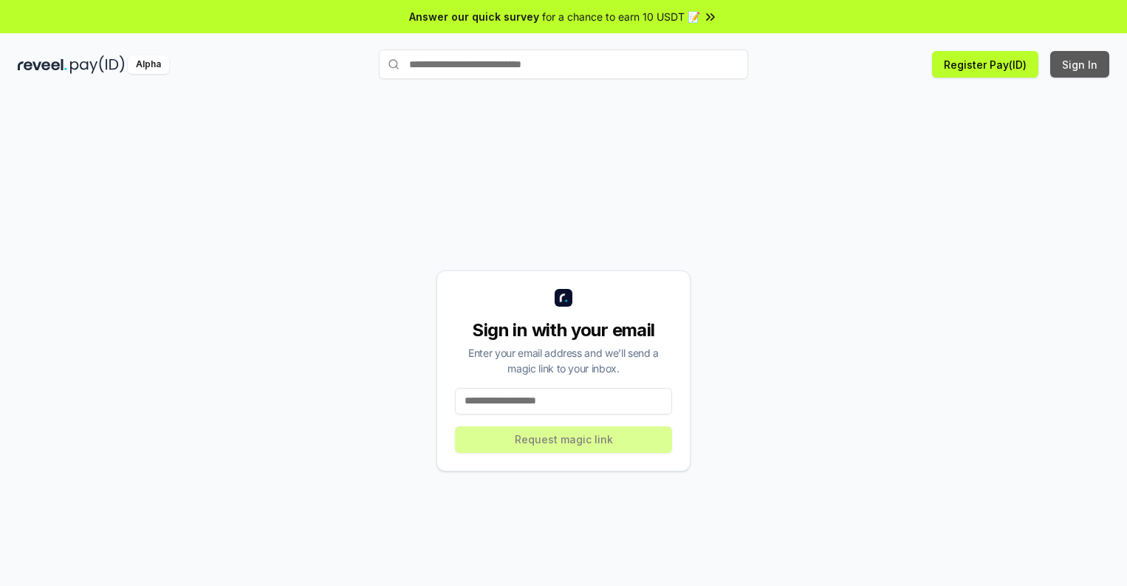  I want to click on button: Register Pay(ID), so click(985, 64).